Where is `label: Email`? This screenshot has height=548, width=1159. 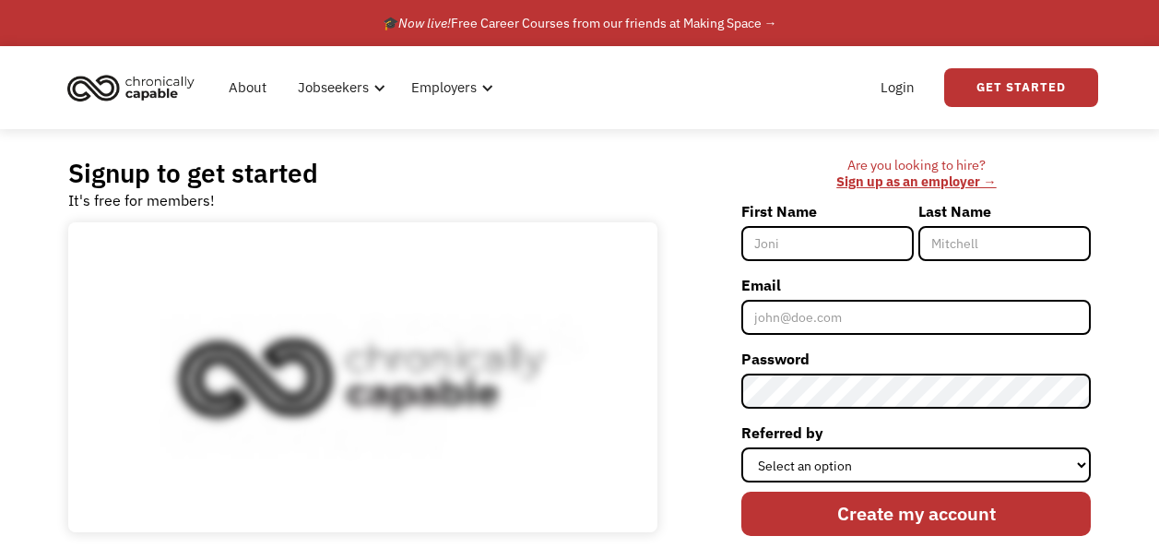
label: Email is located at coordinates (916, 285).